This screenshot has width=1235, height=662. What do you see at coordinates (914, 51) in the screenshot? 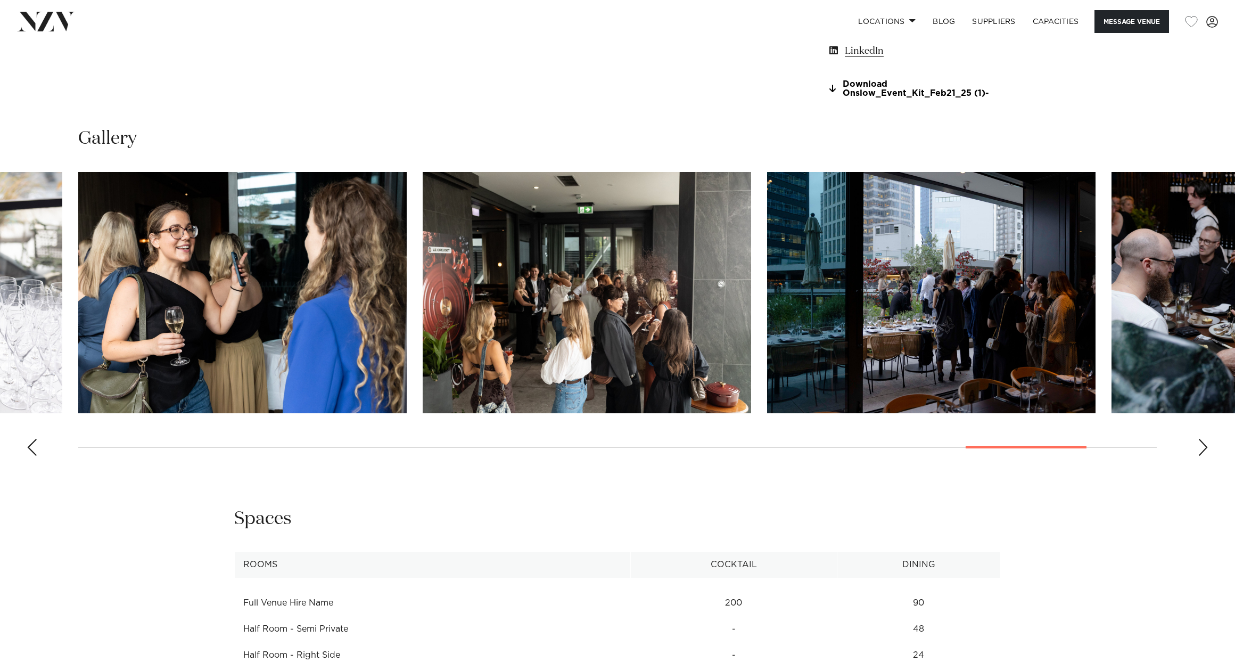
I see `a: LinkedIn` at bounding box center [914, 51].